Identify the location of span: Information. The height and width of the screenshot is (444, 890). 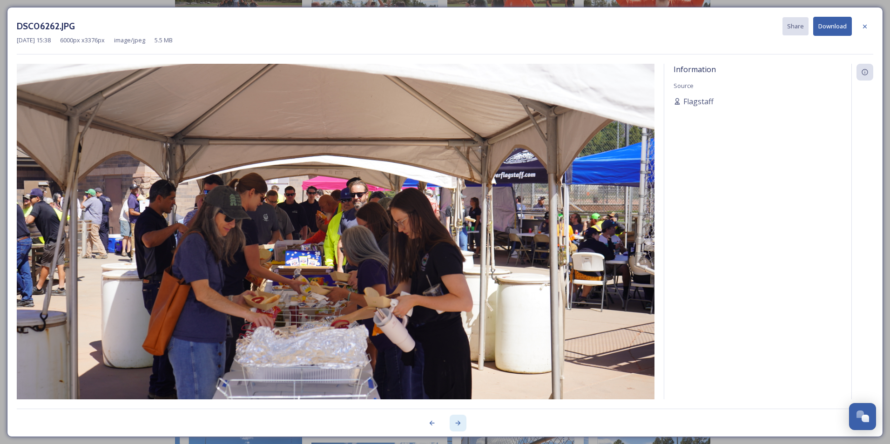
(695, 69).